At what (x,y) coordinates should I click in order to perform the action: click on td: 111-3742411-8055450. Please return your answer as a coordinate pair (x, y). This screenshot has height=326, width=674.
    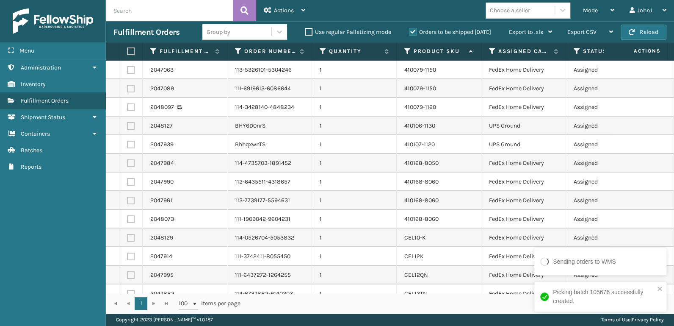
    Looking at the image, I should click on (270, 256).